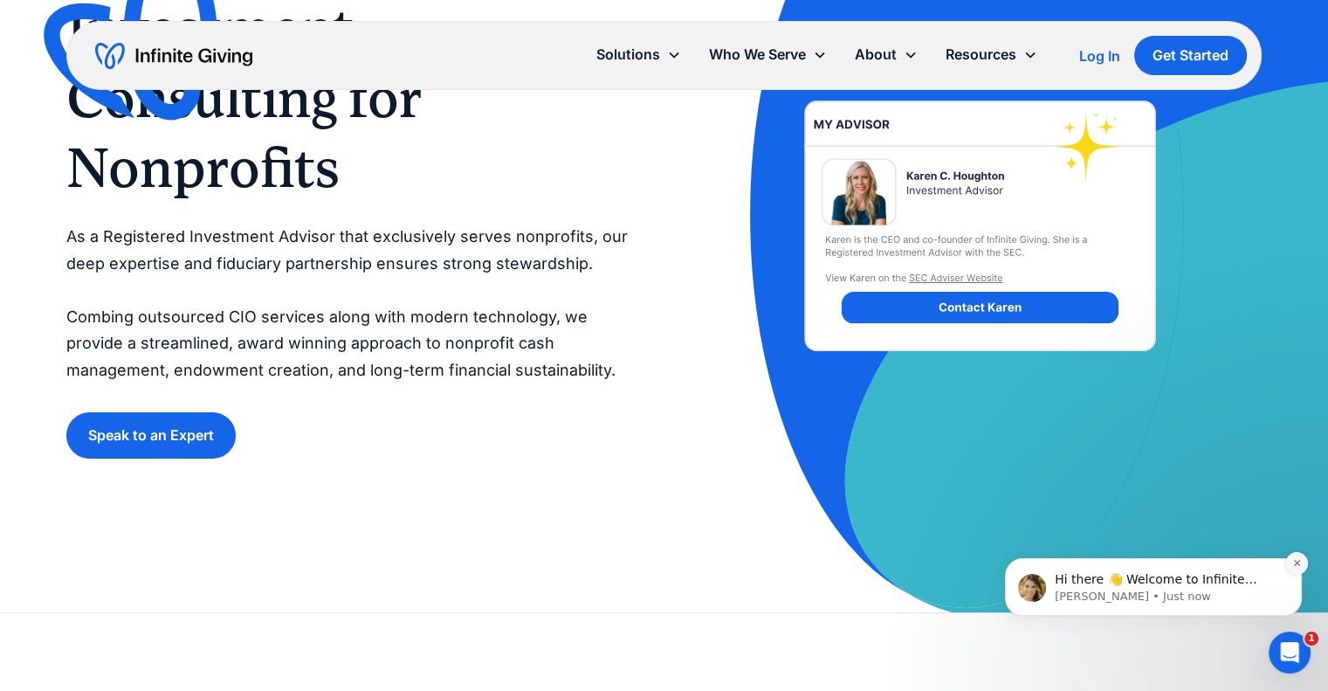 This screenshot has width=1328, height=691. I want to click on img: investment-advisor-nonprofit-financial, so click(980, 225).